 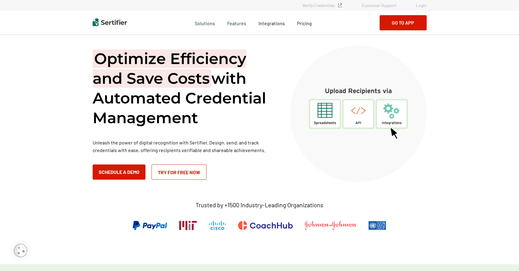 What do you see at coordinates (358, 123) in the screenshot?
I see `g: API` at bounding box center [358, 123].